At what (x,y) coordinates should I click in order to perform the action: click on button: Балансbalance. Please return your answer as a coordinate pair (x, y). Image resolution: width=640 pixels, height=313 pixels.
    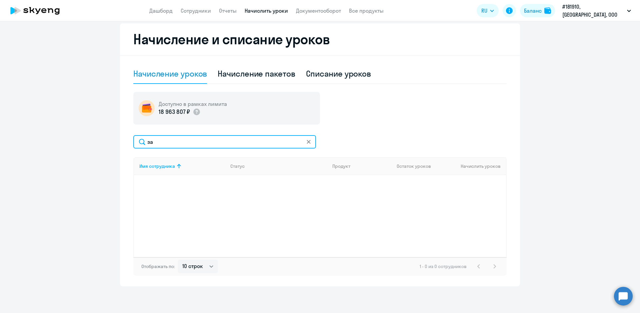
    Looking at the image, I should click on (537, 11).